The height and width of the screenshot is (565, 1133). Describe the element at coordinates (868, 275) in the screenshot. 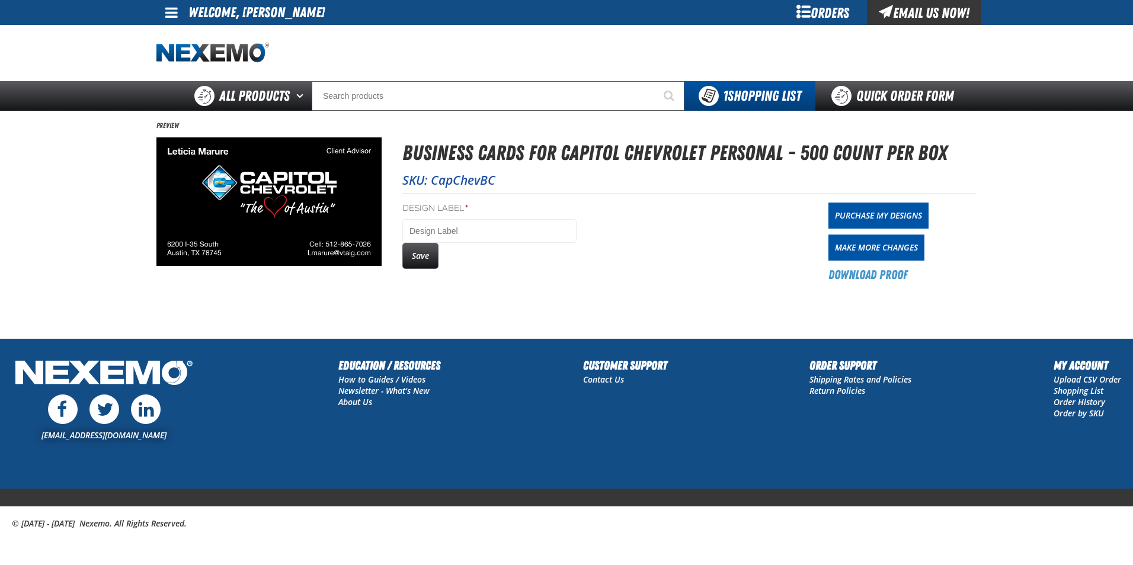

I see `a: Download Proof` at that location.